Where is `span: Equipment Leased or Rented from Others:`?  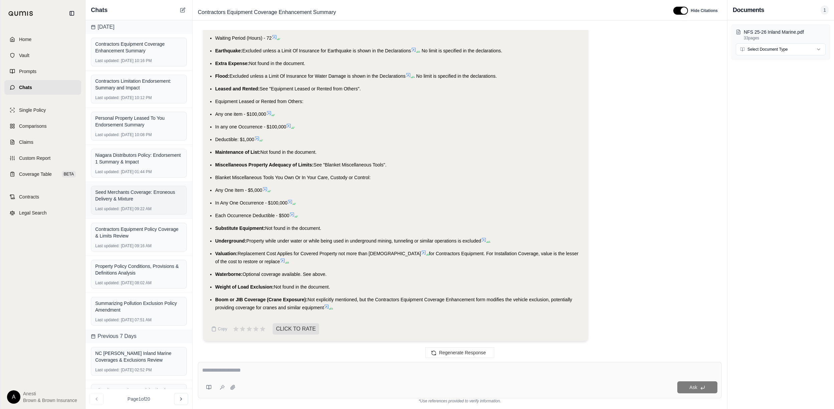
span: Equipment Leased or Rented from Others: is located at coordinates (259, 102).